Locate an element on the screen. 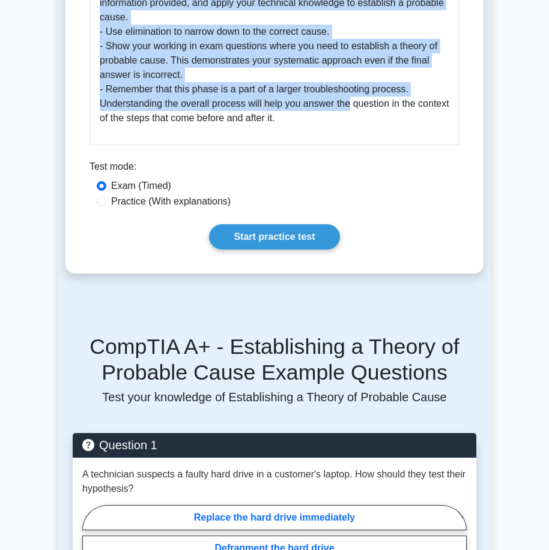 Image resolution: width=549 pixels, height=550 pixels. label: Replace the hard drive immediately is located at coordinates (274, 518).